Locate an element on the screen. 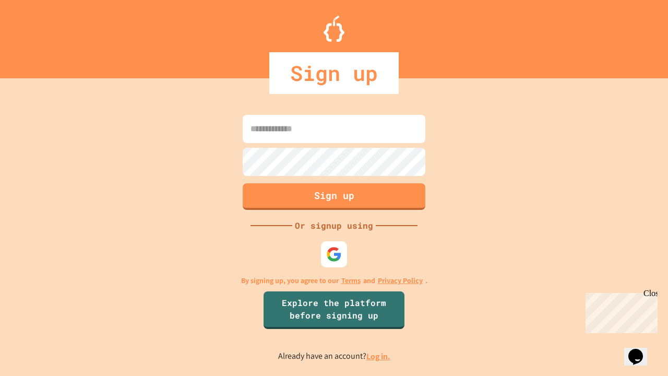 The image size is (668, 376). div: Sign up is located at coordinates (334, 73).